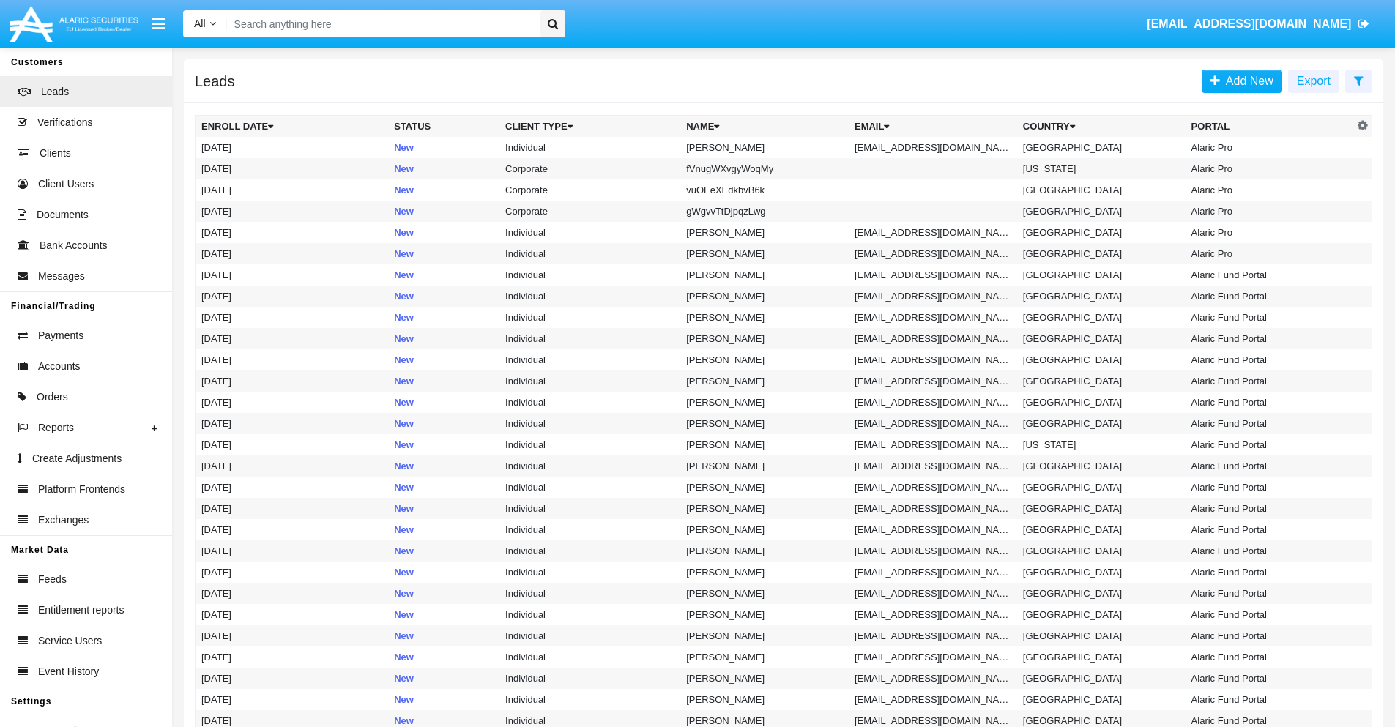 The image size is (1395, 727). What do you see at coordinates (56, 428) in the screenshot?
I see `span: Reports` at bounding box center [56, 428].